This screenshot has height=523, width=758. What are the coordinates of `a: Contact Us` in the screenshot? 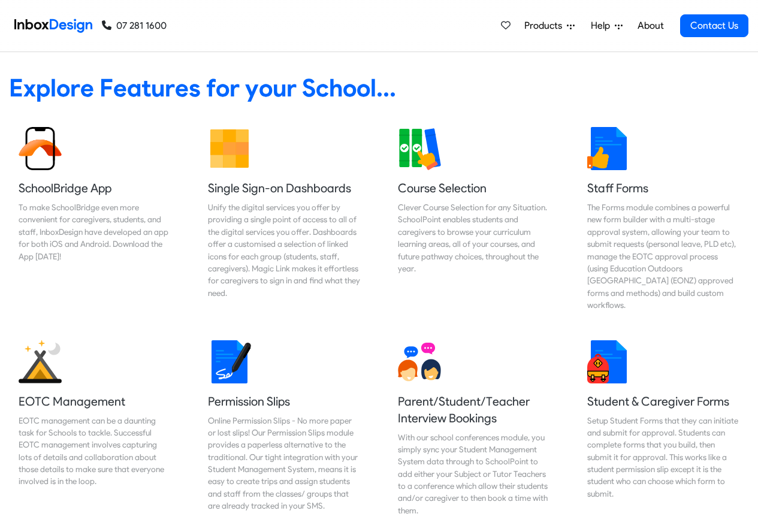 It's located at (714, 26).